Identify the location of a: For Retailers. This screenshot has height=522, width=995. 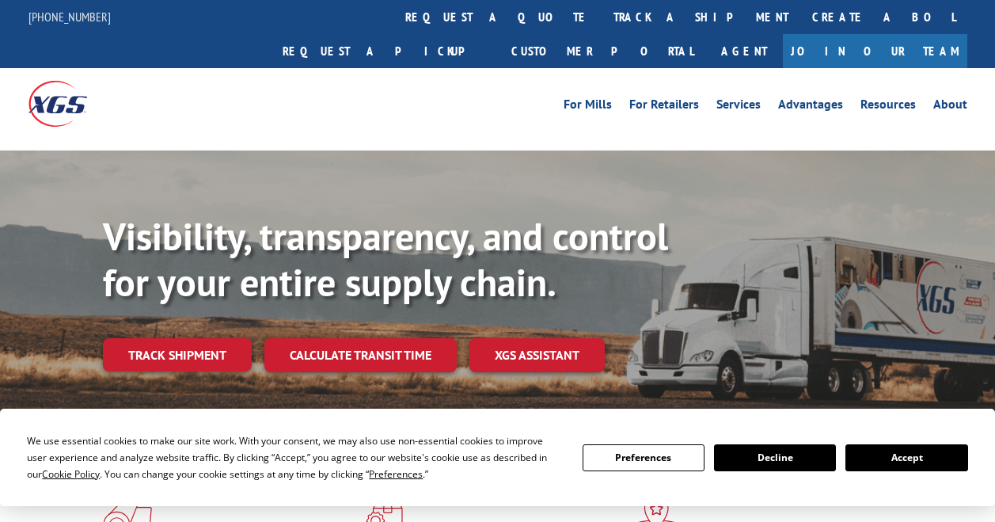
(664, 107).